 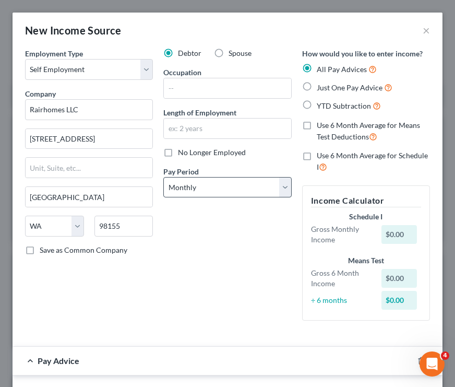 I want to click on span: Employment Type, so click(x=54, y=53).